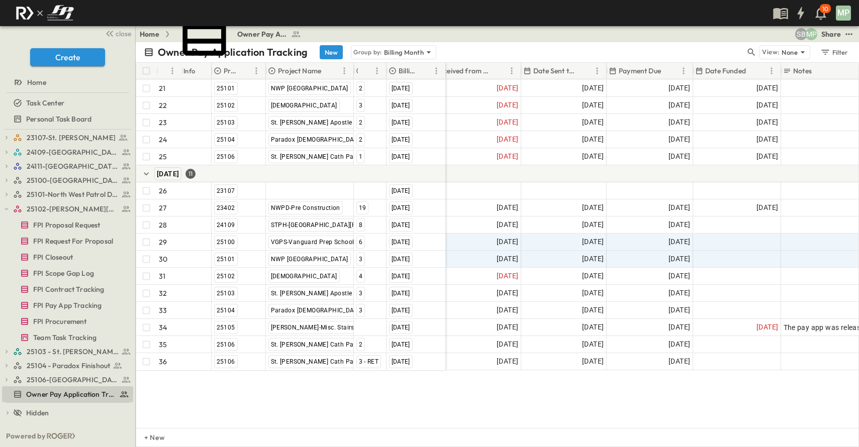 The height and width of the screenshot is (447, 859). Describe the element at coordinates (725, 71) in the screenshot. I see `p: Date Funded` at that location.